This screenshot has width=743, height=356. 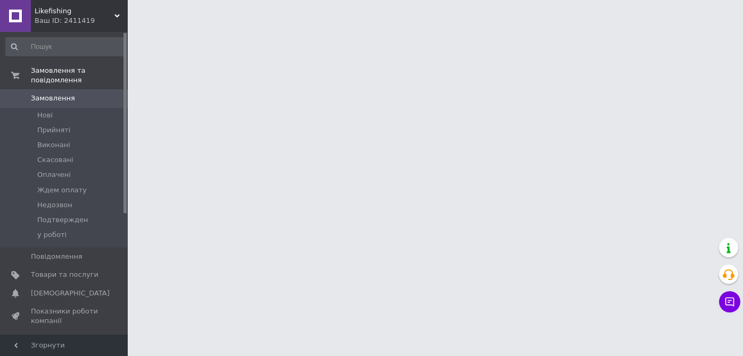 What do you see at coordinates (65, 47) in the screenshot?
I see `input: Пошук` at bounding box center [65, 47].